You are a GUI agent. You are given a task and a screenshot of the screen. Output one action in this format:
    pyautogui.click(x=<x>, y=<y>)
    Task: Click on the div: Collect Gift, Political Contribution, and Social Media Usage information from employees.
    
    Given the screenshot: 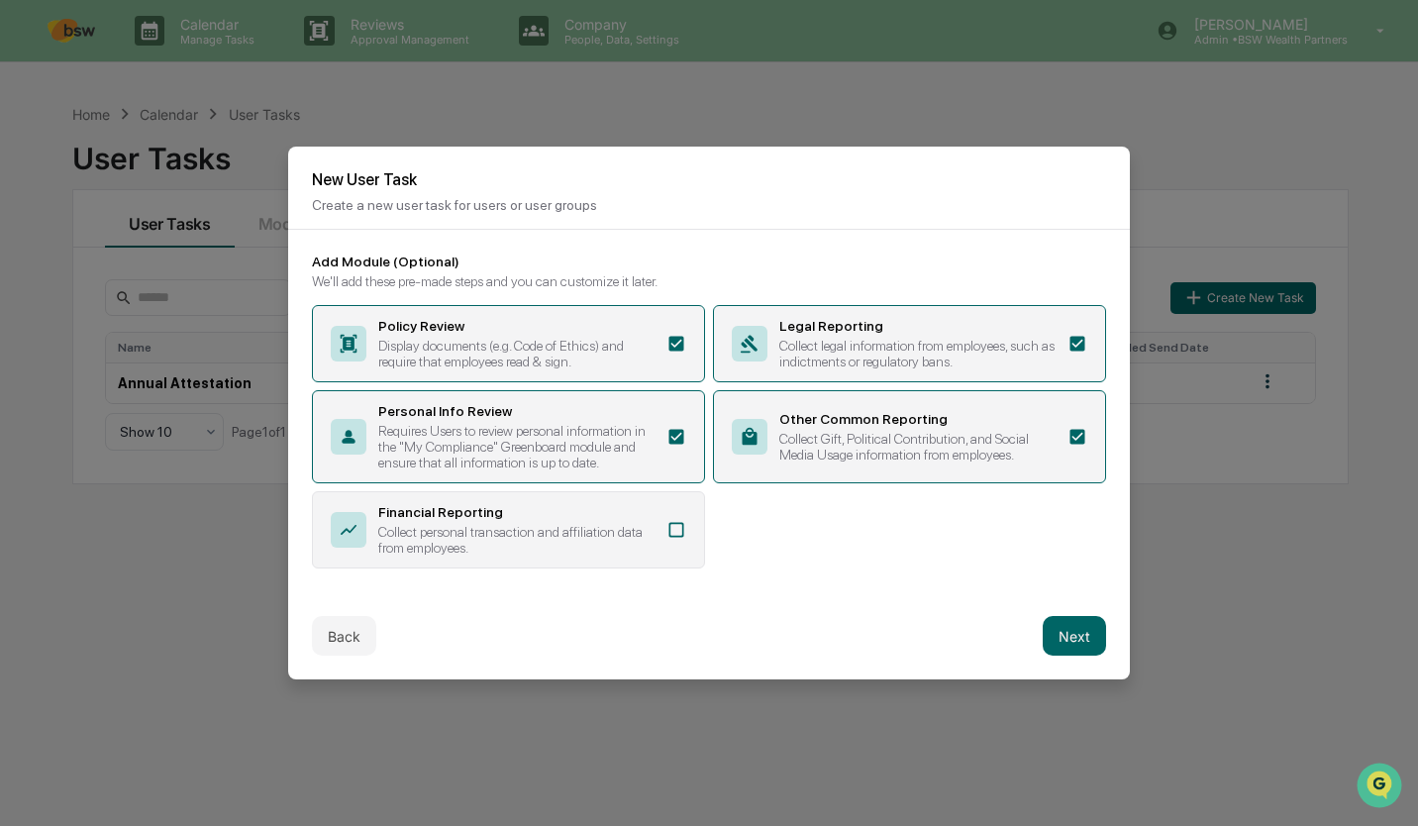 What is the action you would take?
    pyautogui.click(x=917, y=447)
    